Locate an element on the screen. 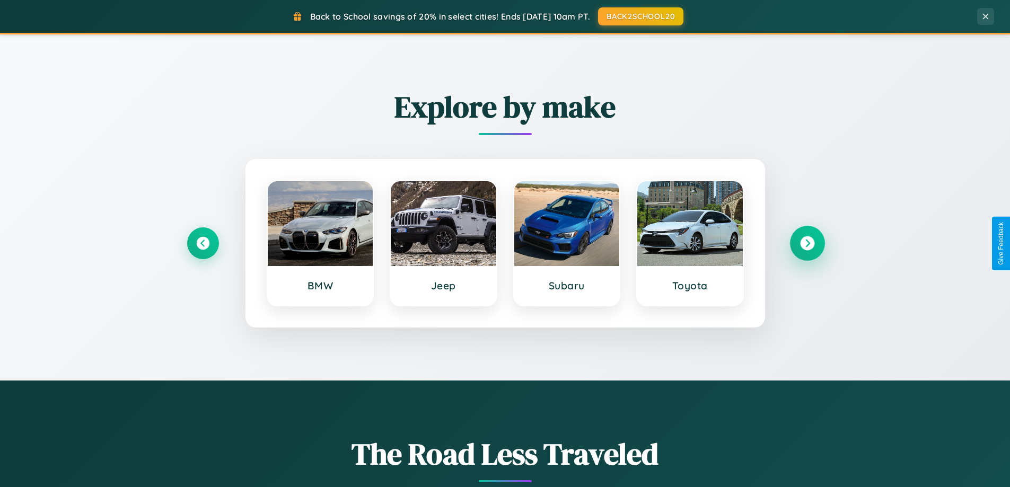 The width and height of the screenshot is (1010, 487). h2: Explore by make is located at coordinates (505, 107).